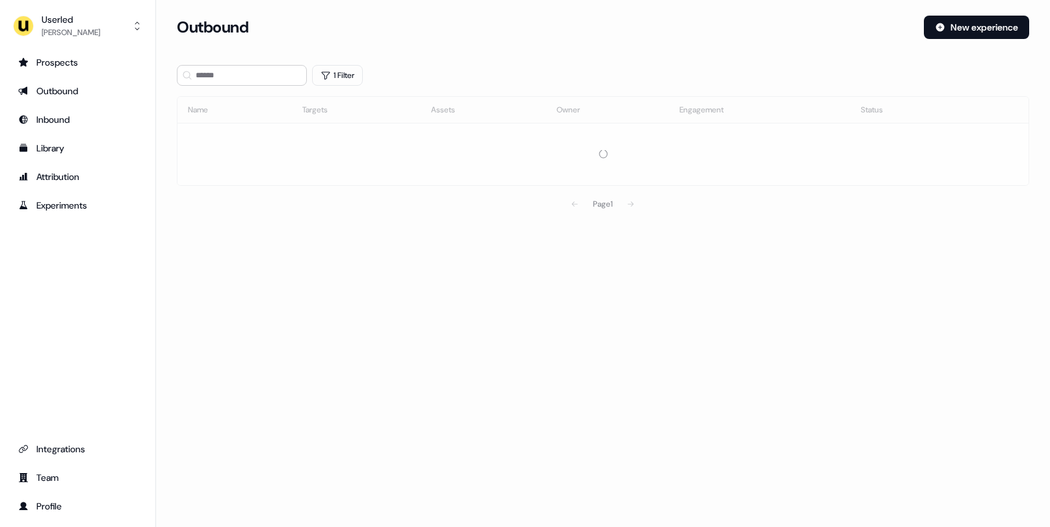 Image resolution: width=1050 pixels, height=527 pixels. Describe the element at coordinates (77, 62) in the screenshot. I see `div: Prospects` at that location.